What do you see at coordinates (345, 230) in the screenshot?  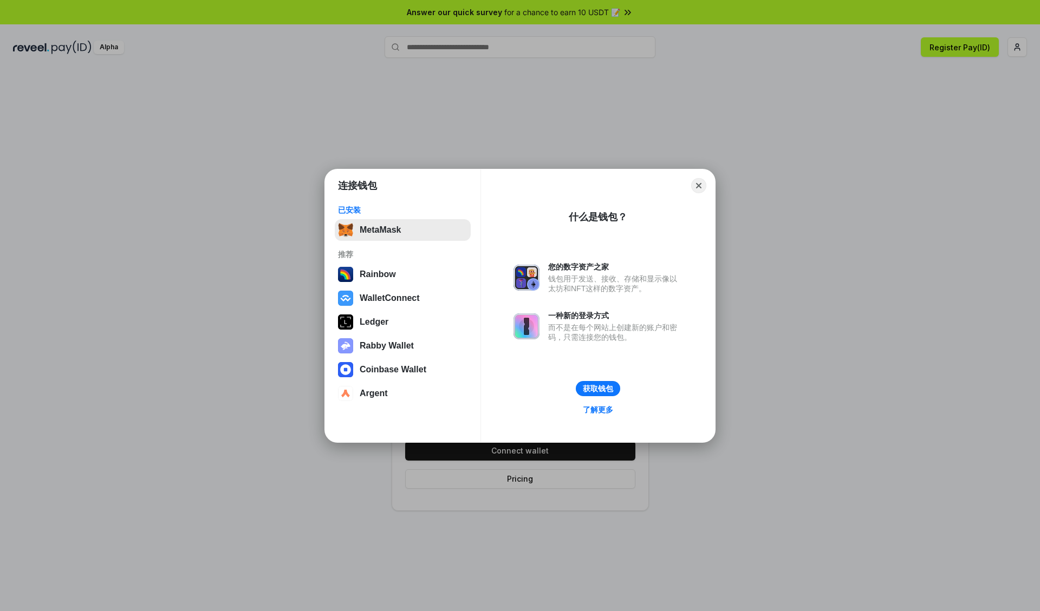 I see `img: svg+xml,%3Csvg%20fill%3D%22none%22%20height%3D%2233%22%20viewBox%3D%220%200%2035%2033%22%20width%...` at bounding box center [345, 230].